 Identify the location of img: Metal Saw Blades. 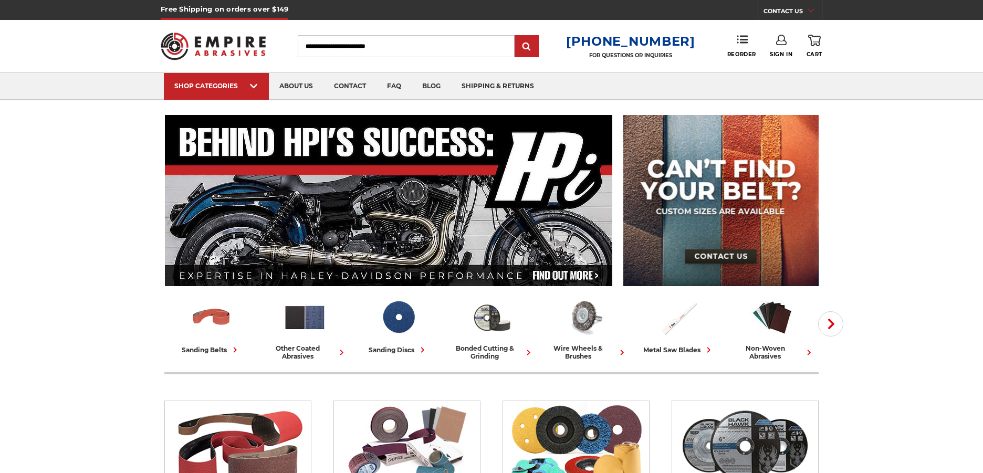
(678, 317).